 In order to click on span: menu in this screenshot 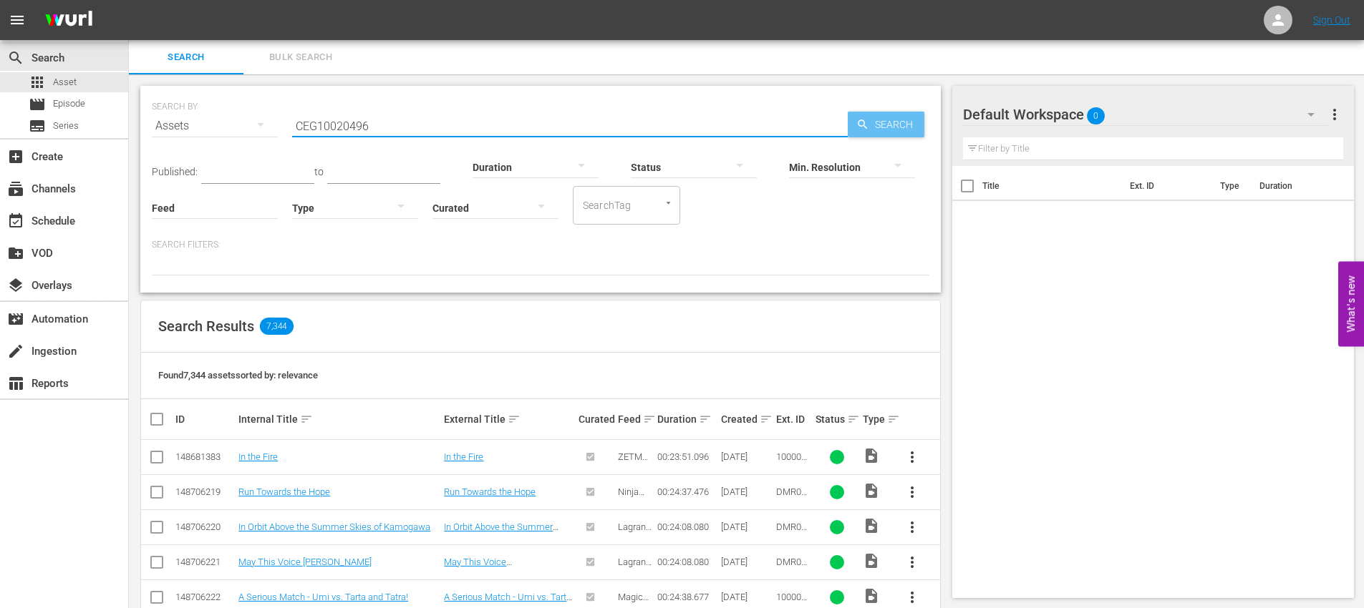, I will do `click(17, 20)`.